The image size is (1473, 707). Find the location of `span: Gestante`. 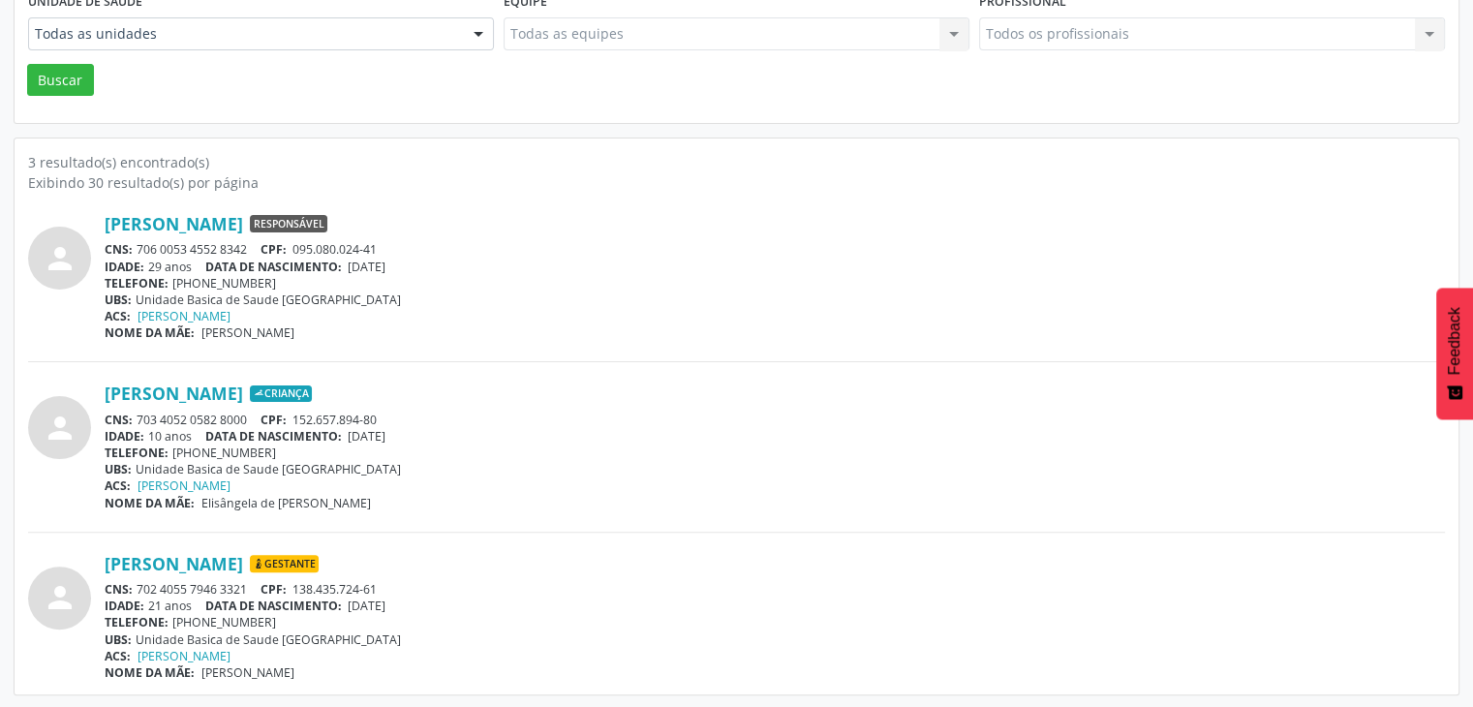

span: Gestante is located at coordinates (284, 564).